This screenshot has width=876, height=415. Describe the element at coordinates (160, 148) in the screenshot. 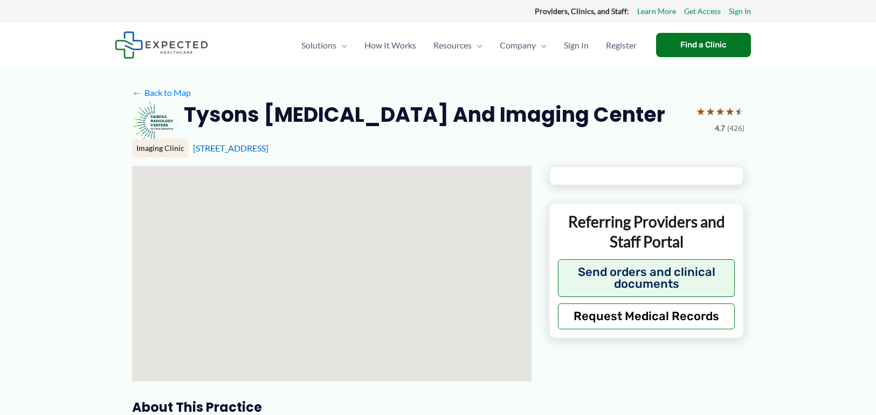

I see `div: Imaging Clinic` at that location.